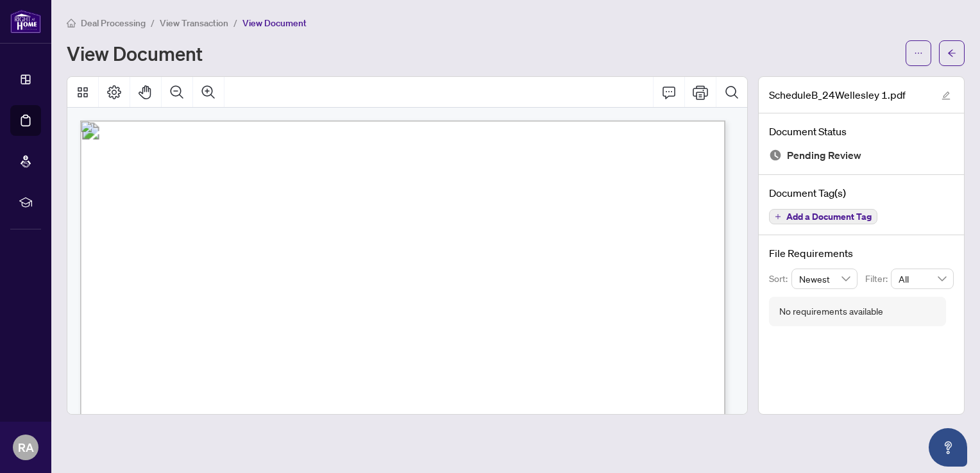 This screenshot has height=473, width=980. What do you see at coordinates (922, 279) in the screenshot?
I see `span: All` at bounding box center [922, 279].